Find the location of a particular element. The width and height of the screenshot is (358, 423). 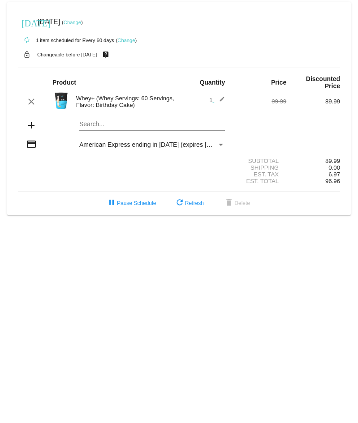

span: 1 is located at coordinates (217, 100).